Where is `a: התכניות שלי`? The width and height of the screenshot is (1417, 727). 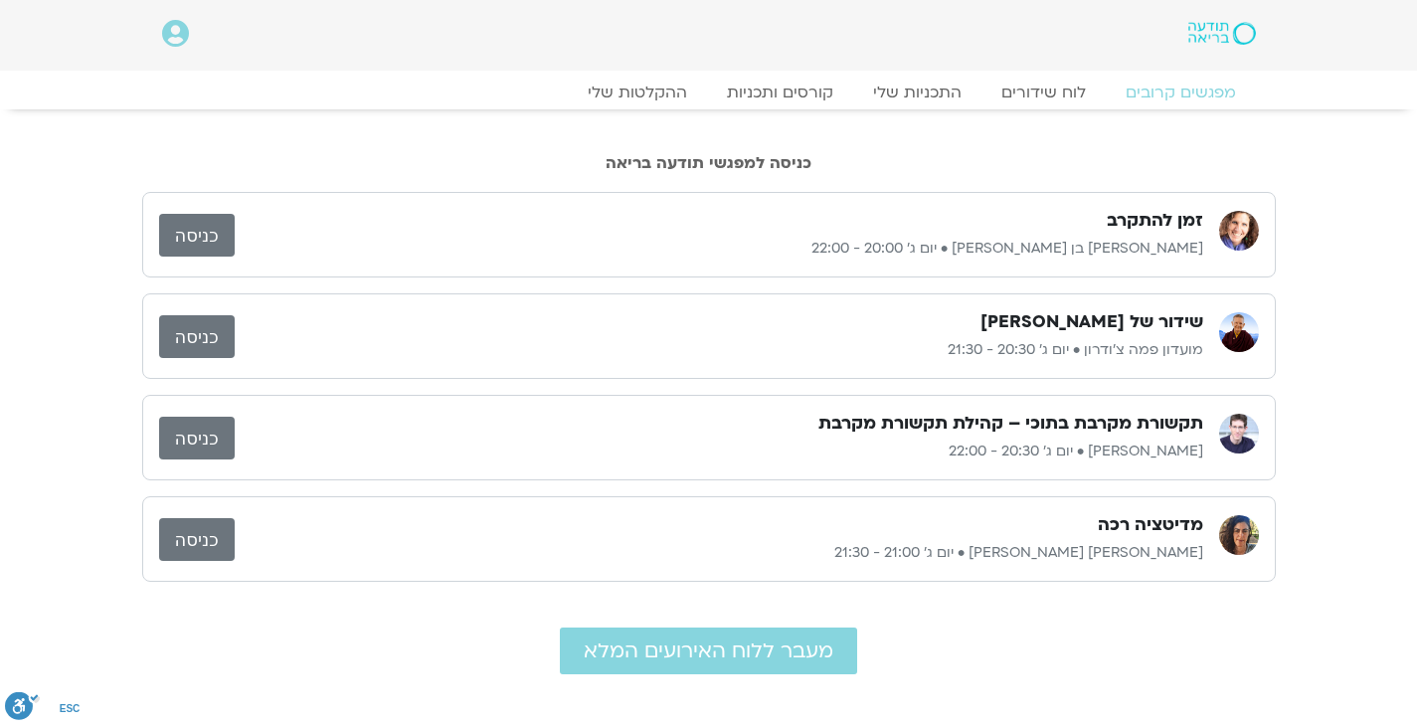 a: התכניות שלי is located at coordinates (917, 92).